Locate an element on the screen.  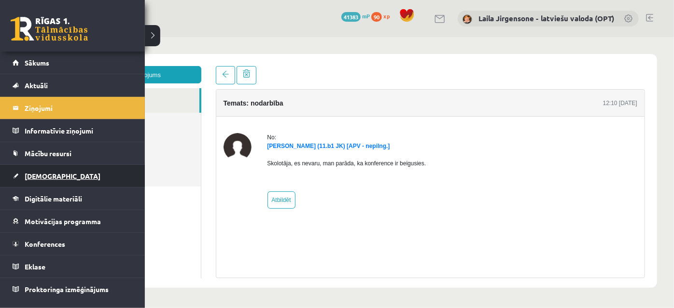
a: Atbildēt is located at coordinates (243, 163).